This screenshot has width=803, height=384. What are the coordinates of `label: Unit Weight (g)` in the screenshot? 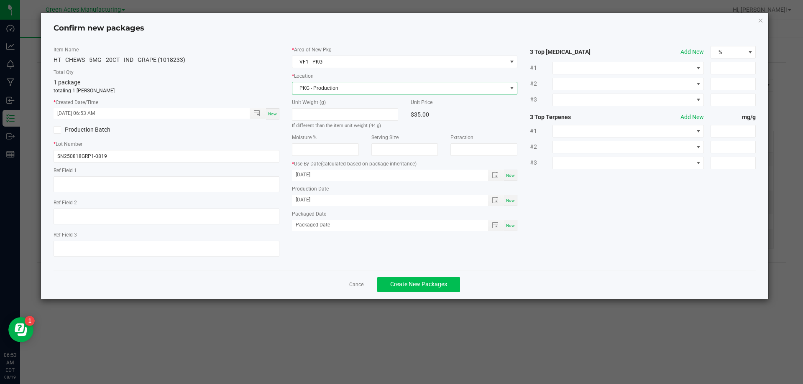 It's located at (345, 102).